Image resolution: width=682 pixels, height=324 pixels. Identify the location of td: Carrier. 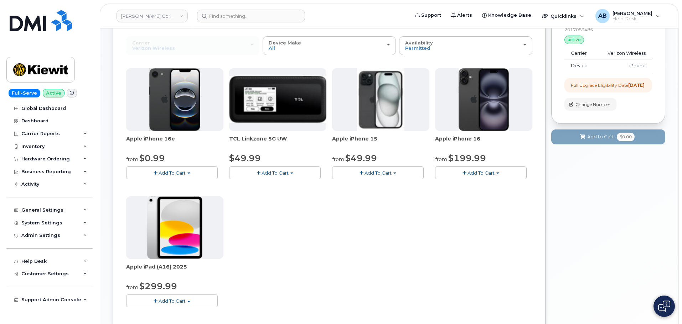
(580, 53).